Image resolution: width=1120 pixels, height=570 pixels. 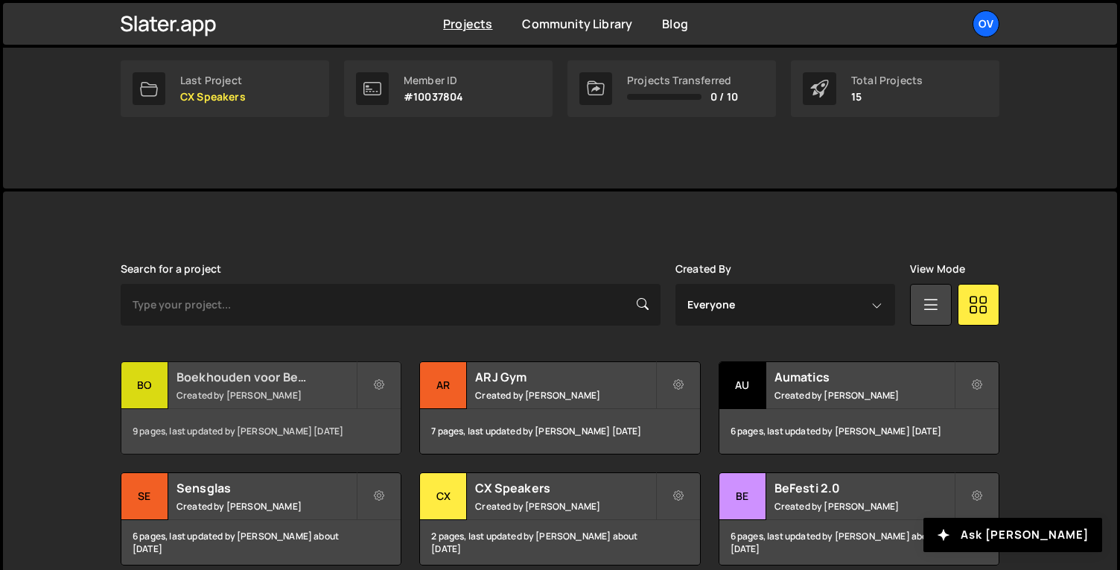 I want to click on div: AR, so click(x=443, y=385).